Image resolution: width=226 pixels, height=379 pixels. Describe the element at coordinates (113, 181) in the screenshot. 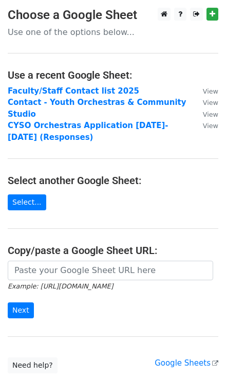

I see `h4: Select another Google Sheet:` at that location.